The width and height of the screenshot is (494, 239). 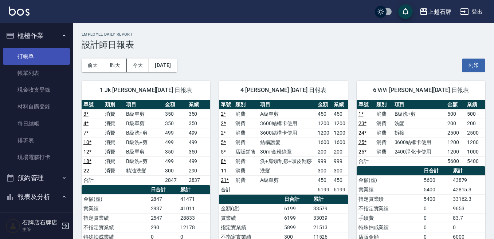 I want to click on td: 洗+肩頸刮痧+頭皮刮痧, so click(x=287, y=161).